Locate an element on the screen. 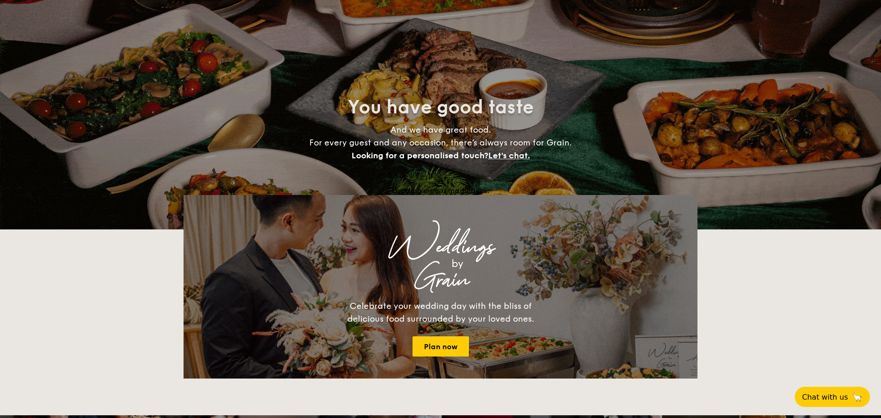 The width and height of the screenshot is (881, 418). span: Let's chat. is located at coordinates (509, 156).